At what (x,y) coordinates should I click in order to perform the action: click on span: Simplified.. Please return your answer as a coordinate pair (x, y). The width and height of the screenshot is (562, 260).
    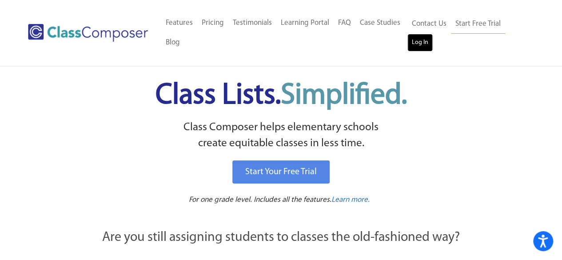
    Looking at the image, I should click on (344, 96).